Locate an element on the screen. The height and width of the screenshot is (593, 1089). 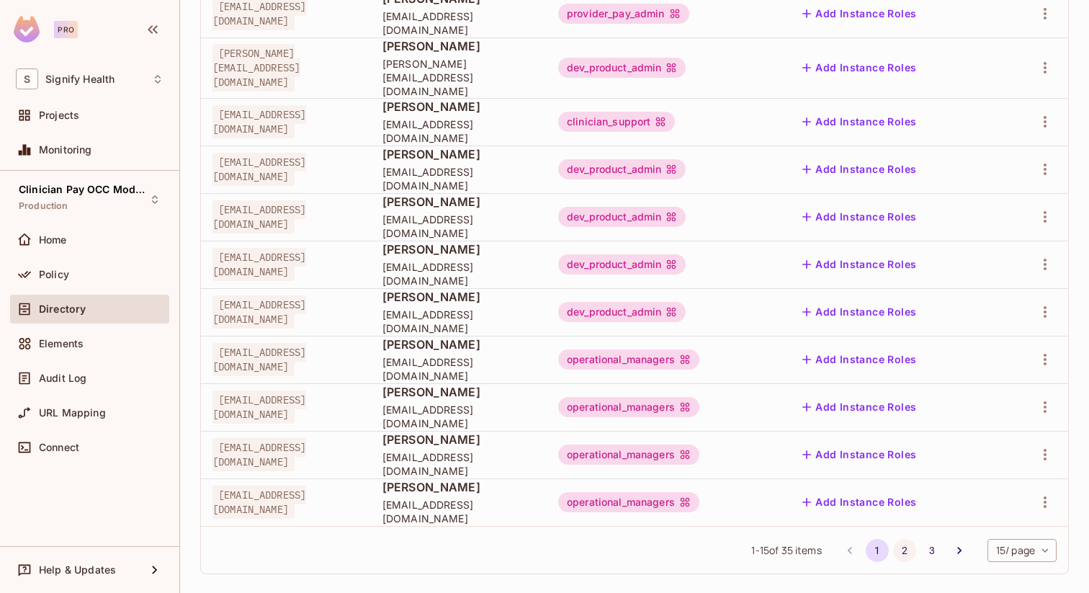
span: URL Mapping is located at coordinates (72, 413).